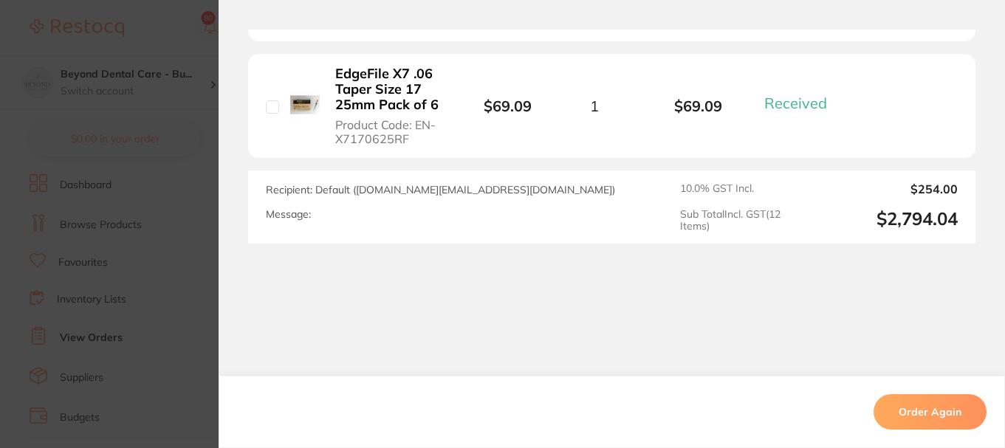 The height and width of the screenshot is (448, 1005). I want to click on span: Product Code: EN-X7250625RF, so click(391, 16).